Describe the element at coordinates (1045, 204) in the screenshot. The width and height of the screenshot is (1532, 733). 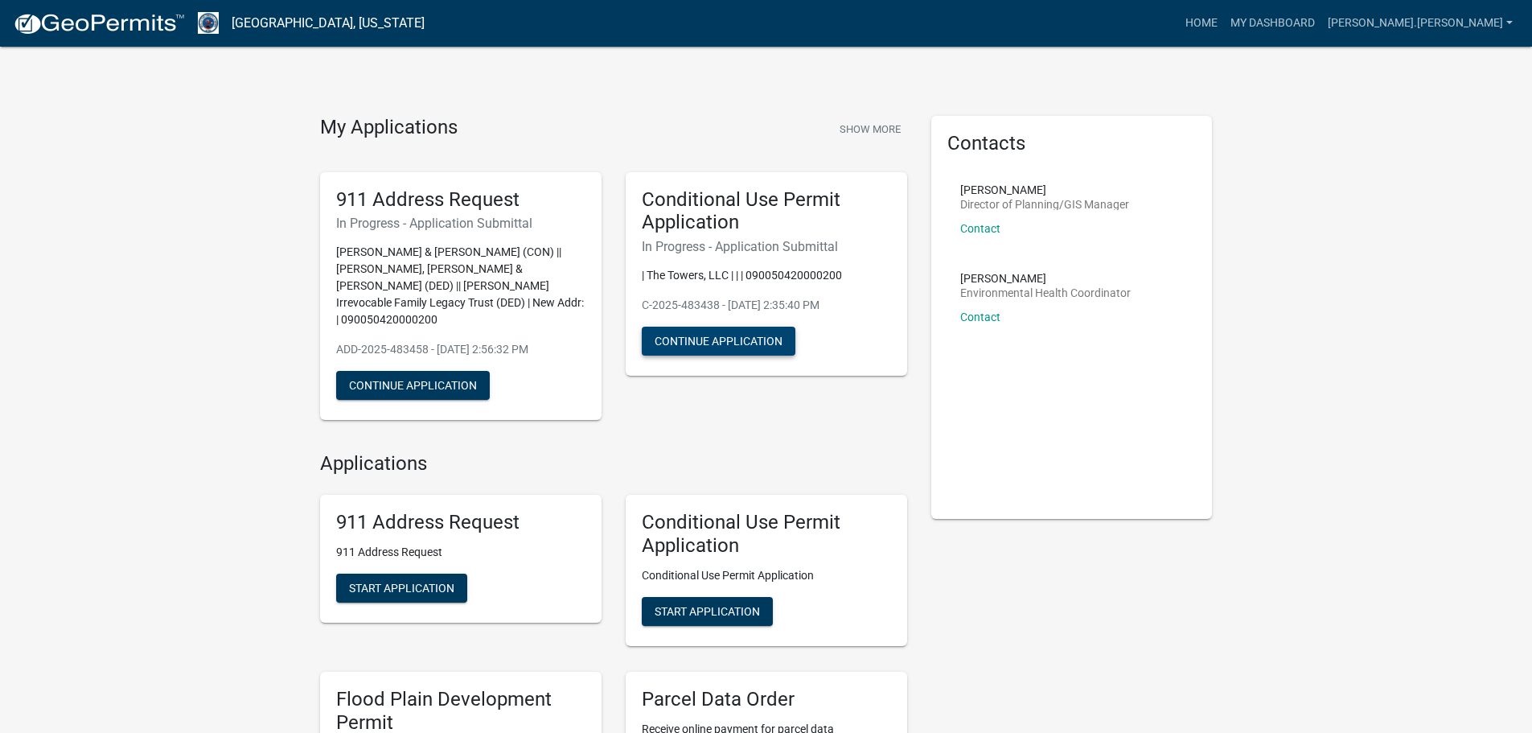
I see `p: Director of Planning/GIS Manager` at that location.